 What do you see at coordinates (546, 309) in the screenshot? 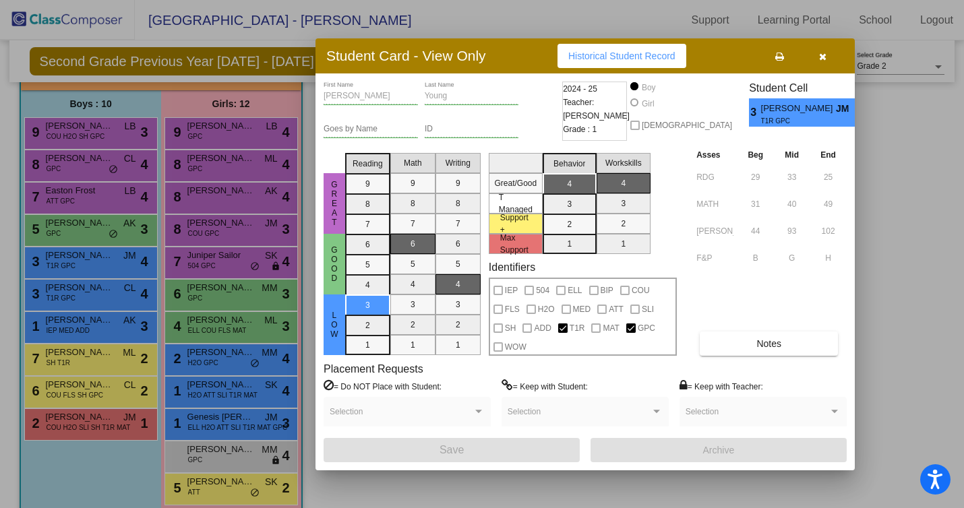
I see `span: H2O` at bounding box center [546, 309].